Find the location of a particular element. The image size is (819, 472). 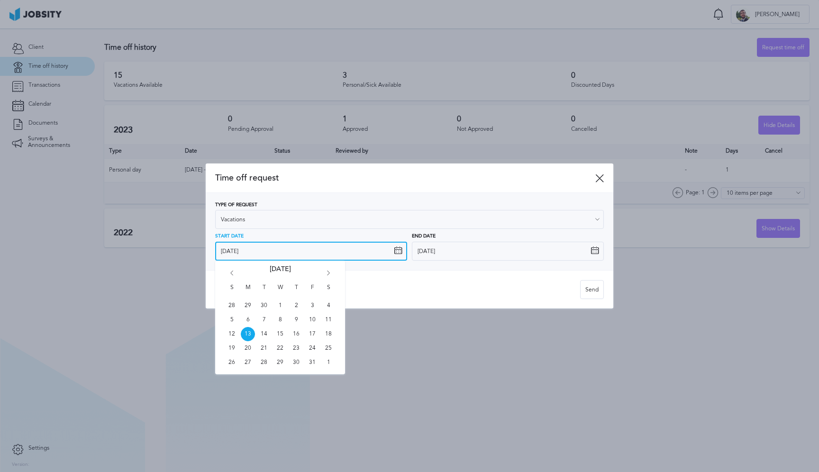

span: Sat Oct 04 2025 is located at coordinates (328, 306).